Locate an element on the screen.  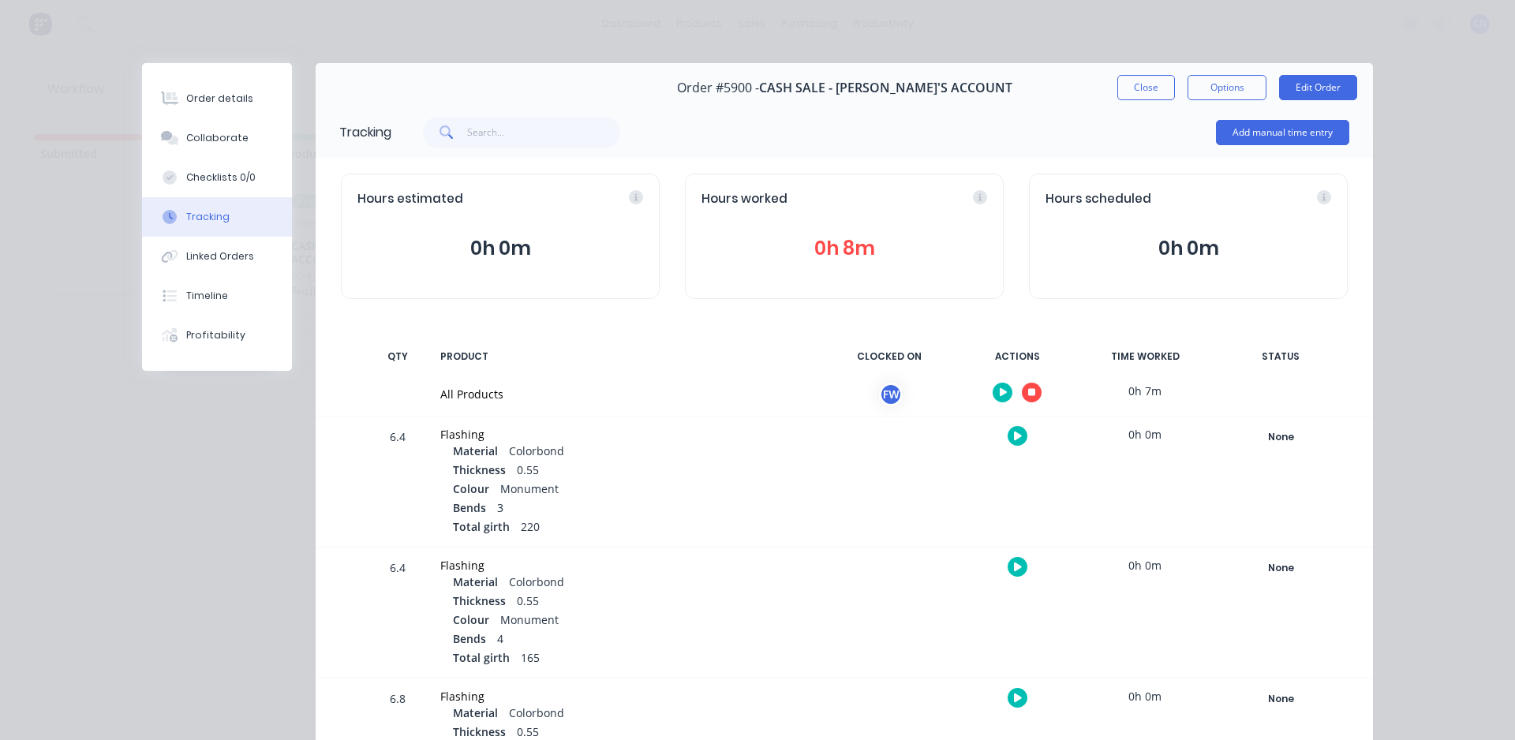
button: Timeline is located at coordinates (217, 296).